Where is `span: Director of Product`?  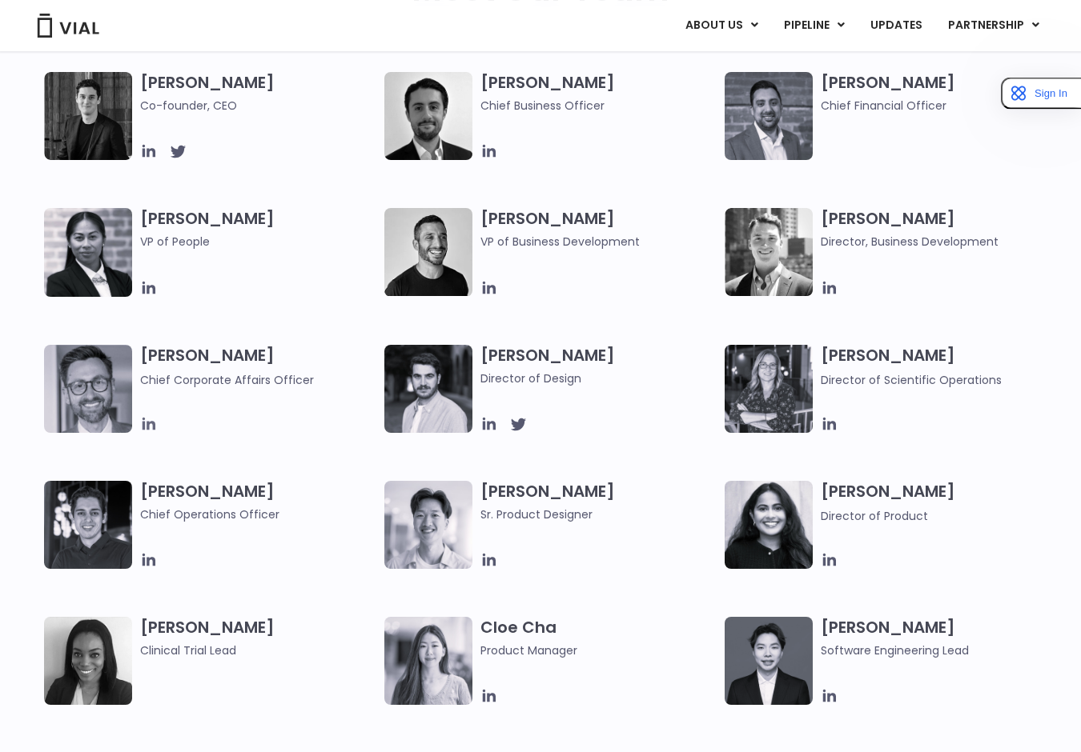 span: Director of Product is located at coordinates (874, 516).